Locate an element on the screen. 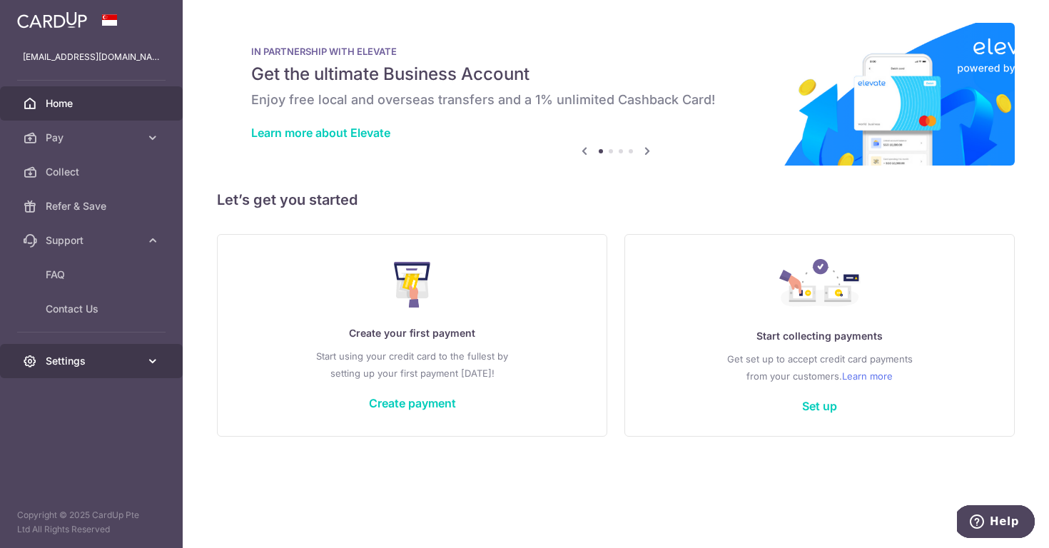  img: CardUp is located at coordinates (52, 20).